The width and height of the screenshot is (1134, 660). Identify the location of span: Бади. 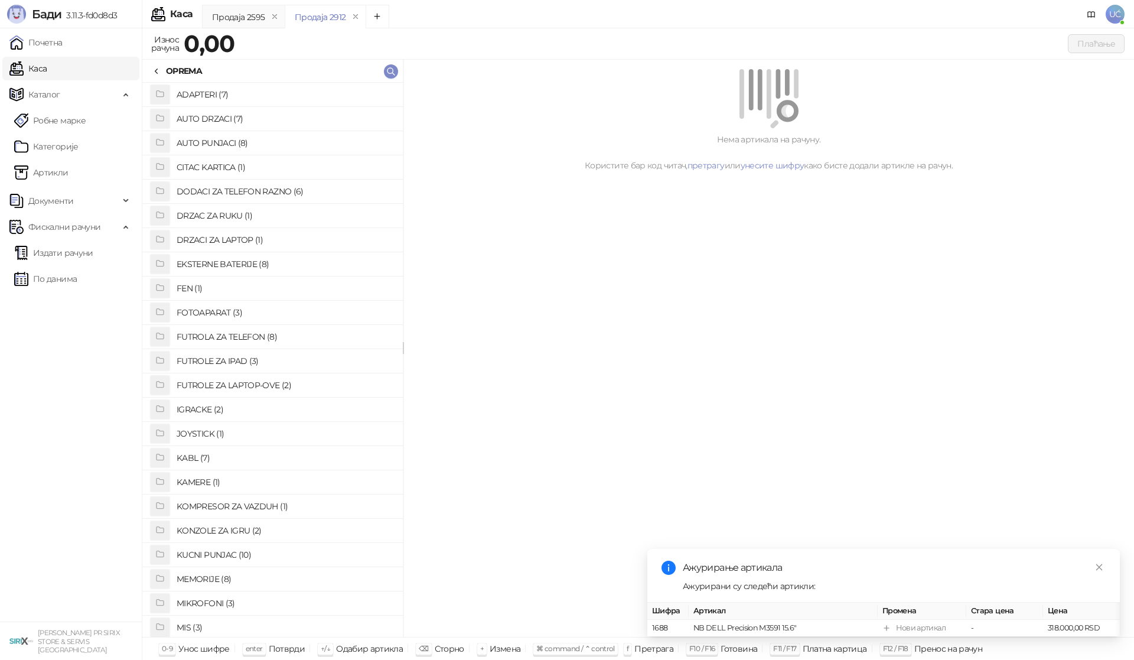
(47, 14).